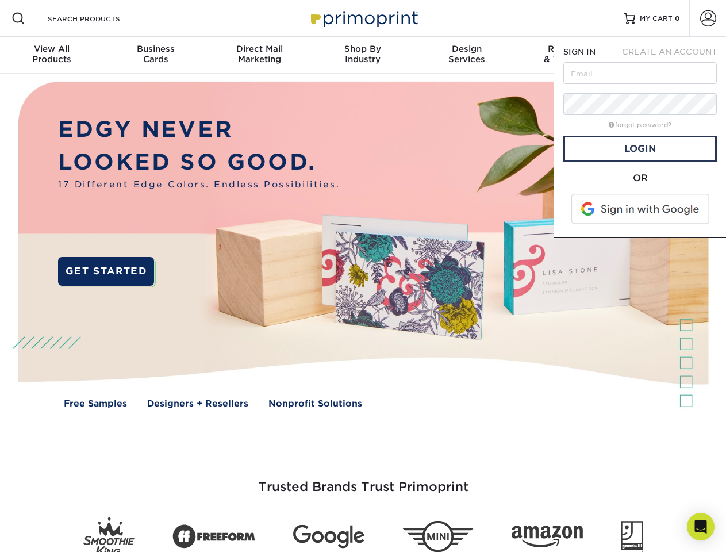 Image resolution: width=726 pixels, height=552 pixels. What do you see at coordinates (639, 178) in the screenshot?
I see `div: OR` at bounding box center [639, 178].